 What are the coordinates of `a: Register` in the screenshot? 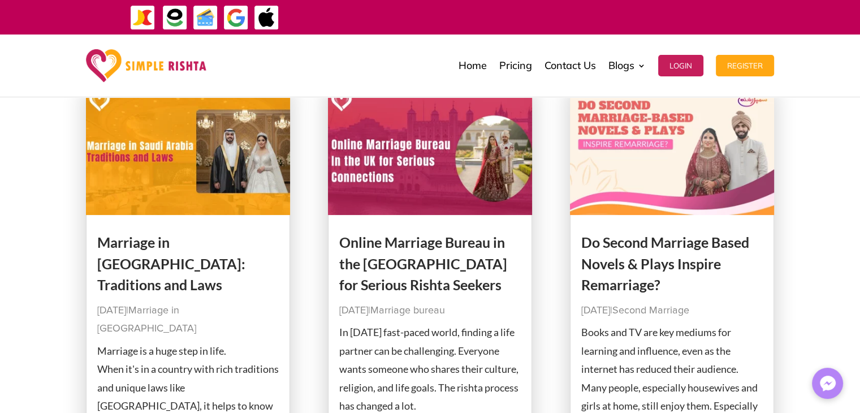 It's located at (744, 66).